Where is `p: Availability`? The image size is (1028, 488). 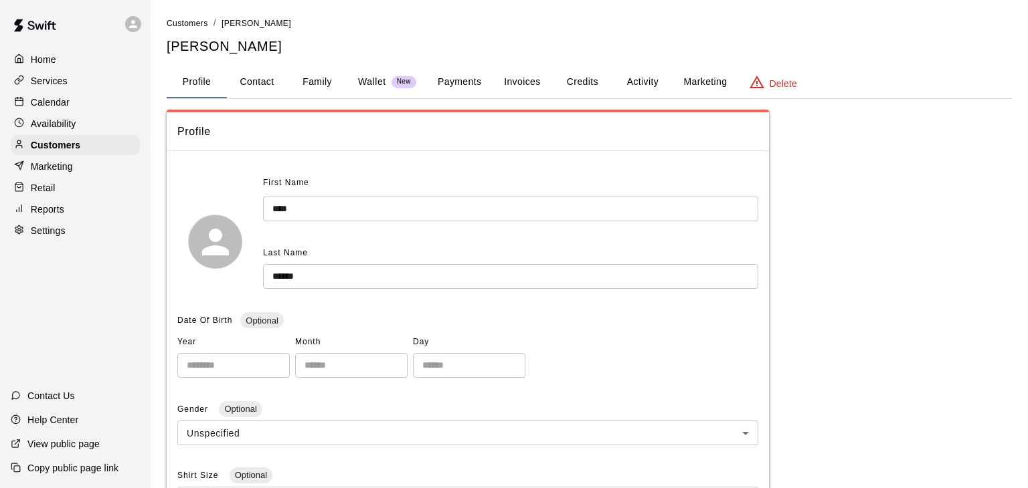
p: Availability is located at coordinates (54, 124).